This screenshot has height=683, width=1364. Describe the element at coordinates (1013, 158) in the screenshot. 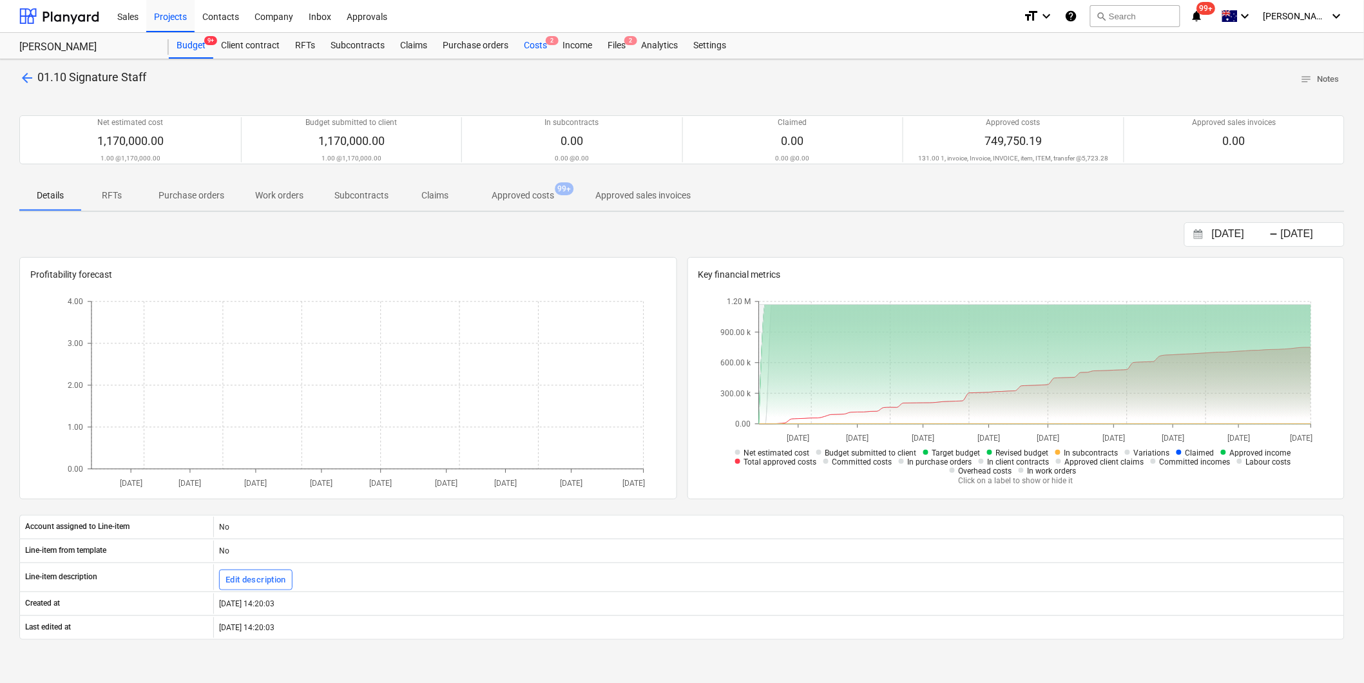

I see `p: 131.00 1, invoice, Invoice, INVOICE, item, ITEM, transfer @ 5,723.28` at that location.